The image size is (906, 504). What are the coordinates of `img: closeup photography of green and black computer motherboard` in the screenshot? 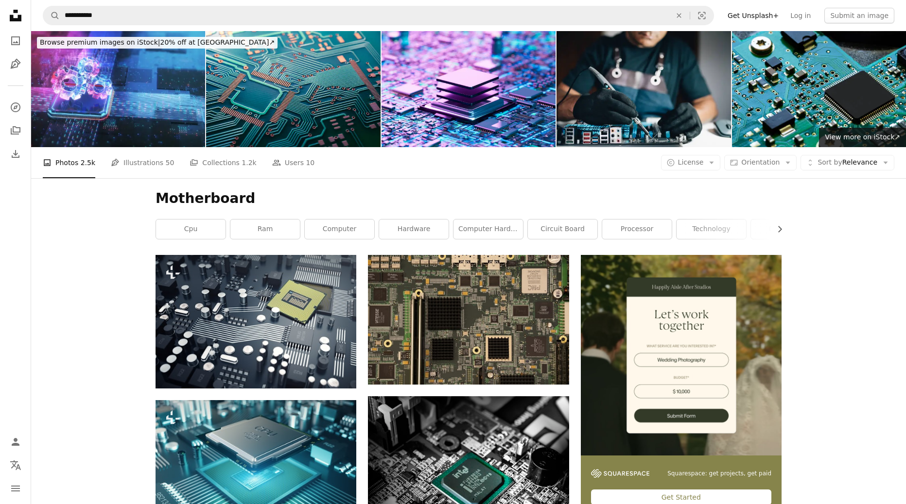 It's located at (468, 320).